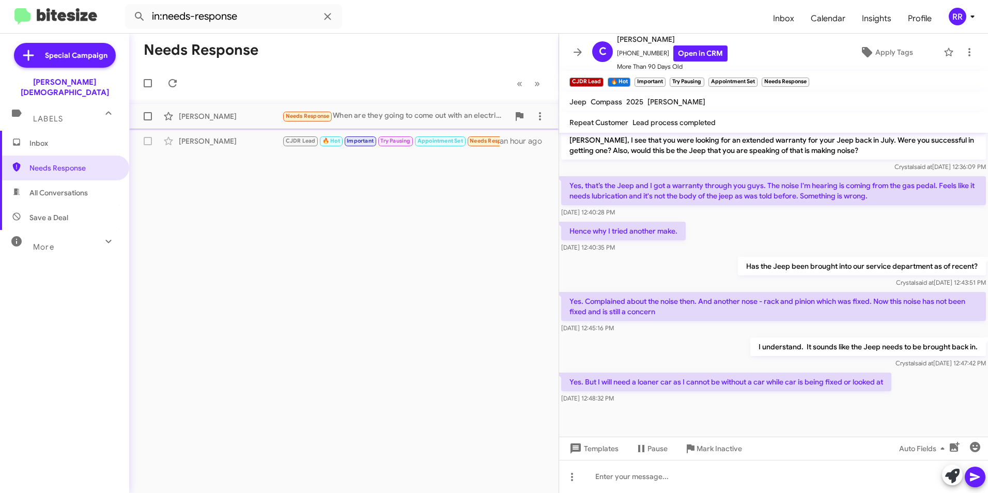 The width and height of the screenshot is (988, 493). What do you see at coordinates (529, 83) in the screenshot?
I see `nav: Page navigation example` at bounding box center [529, 83].